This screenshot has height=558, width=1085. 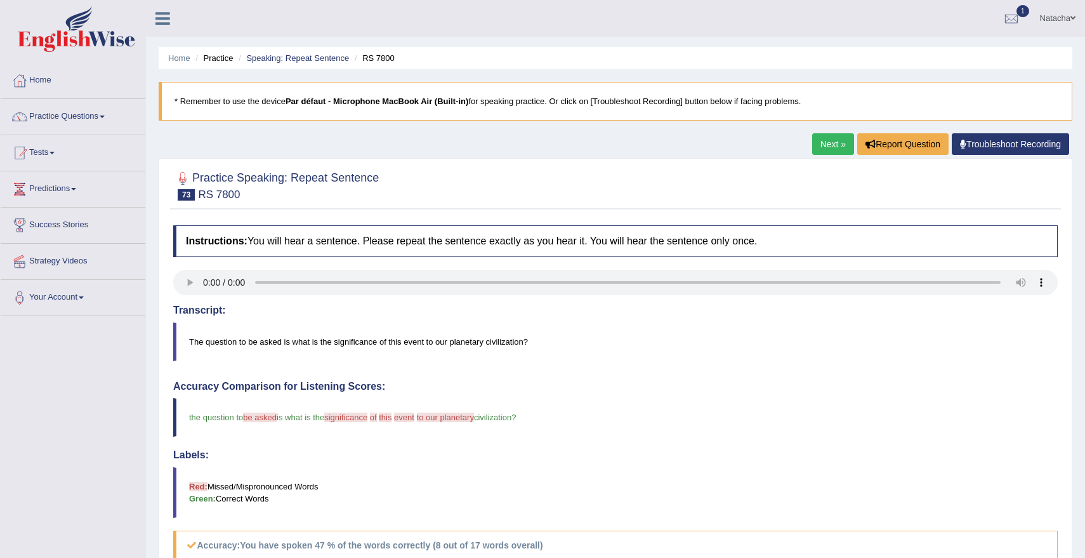 What do you see at coordinates (615, 101) in the screenshot?
I see `blockquote: * Remember to use the device for speaking practice. Or click on [Troubleshoot Recording] button b...` at bounding box center [615, 101].